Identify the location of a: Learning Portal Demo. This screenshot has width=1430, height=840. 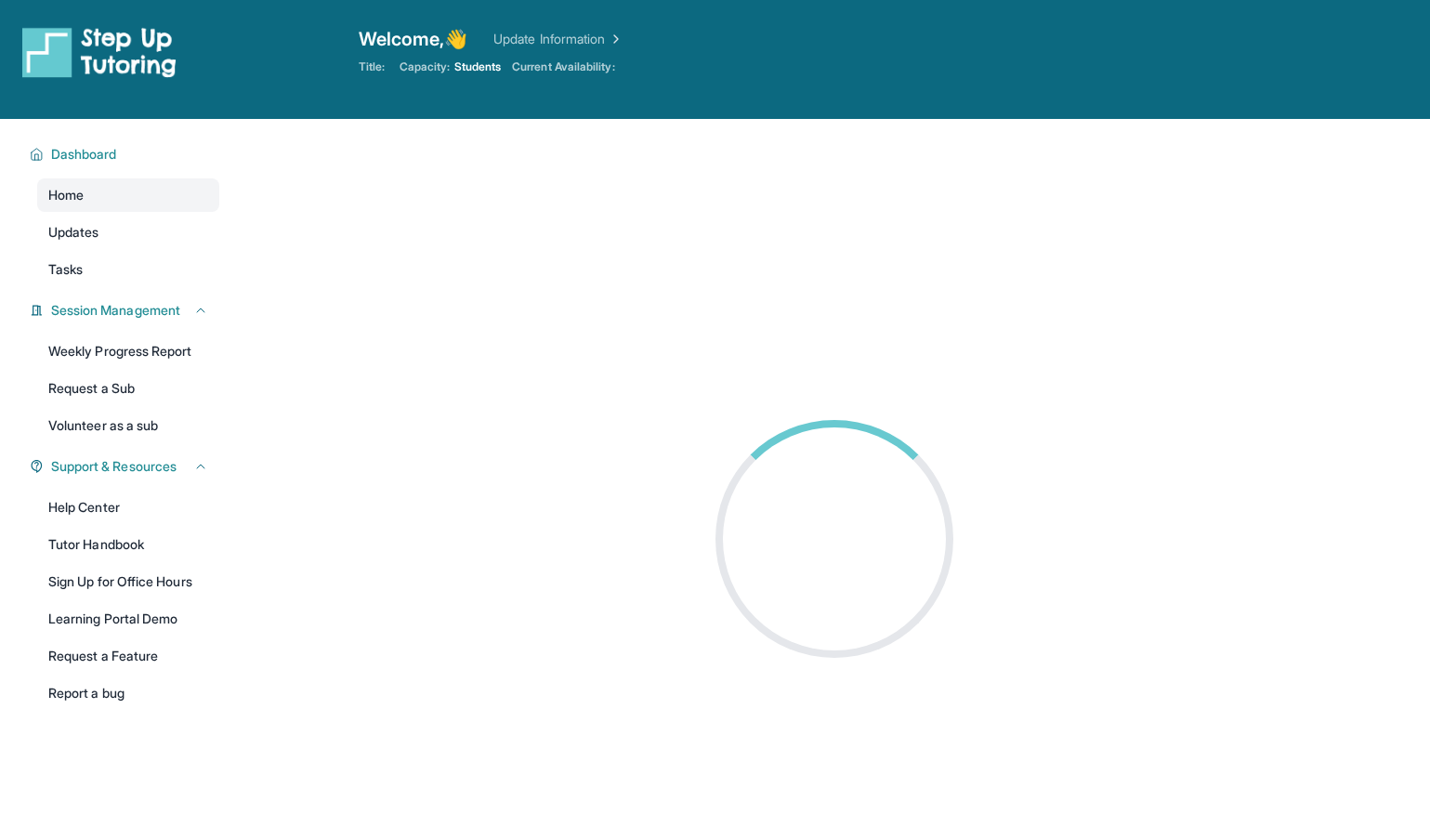
(129, 619).